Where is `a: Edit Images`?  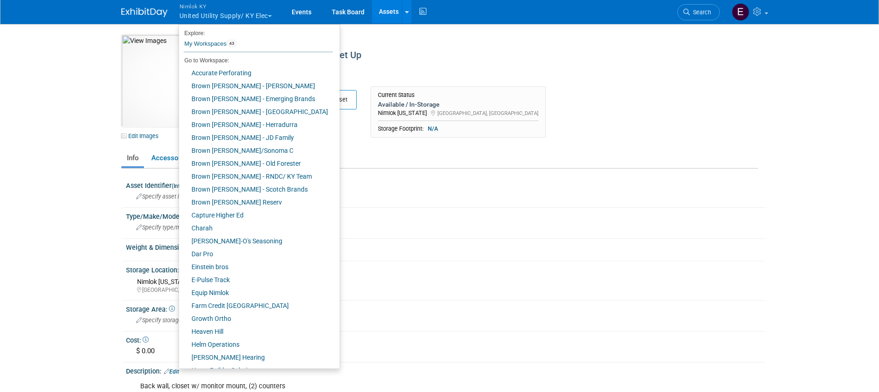 a: Edit Images is located at coordinates (142, 136).